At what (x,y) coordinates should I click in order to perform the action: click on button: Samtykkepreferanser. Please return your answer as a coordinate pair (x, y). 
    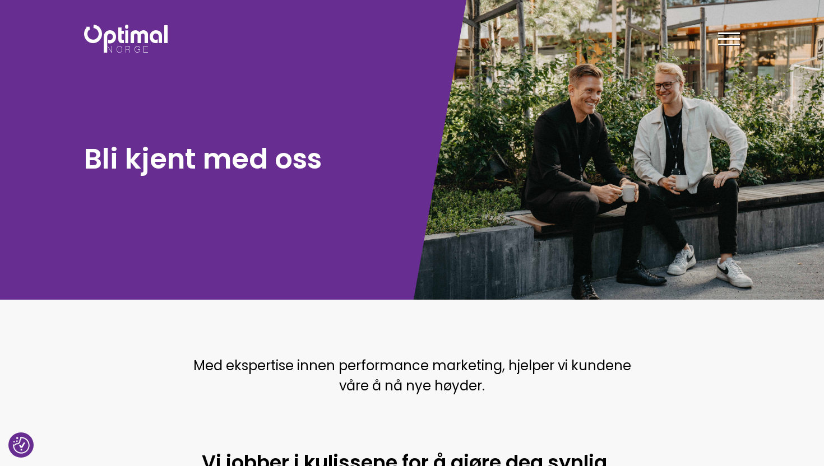
    Looking at the image, I should click on (21, 446).